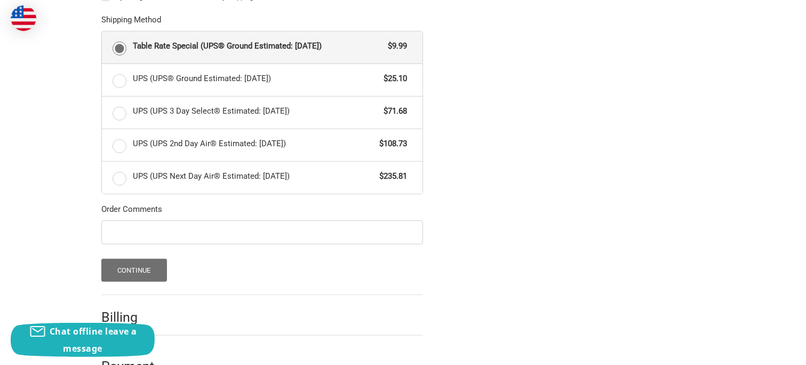 The height and width of the screenshot is (365, 806). I want to click on span: $71.68, so click(393, 111).